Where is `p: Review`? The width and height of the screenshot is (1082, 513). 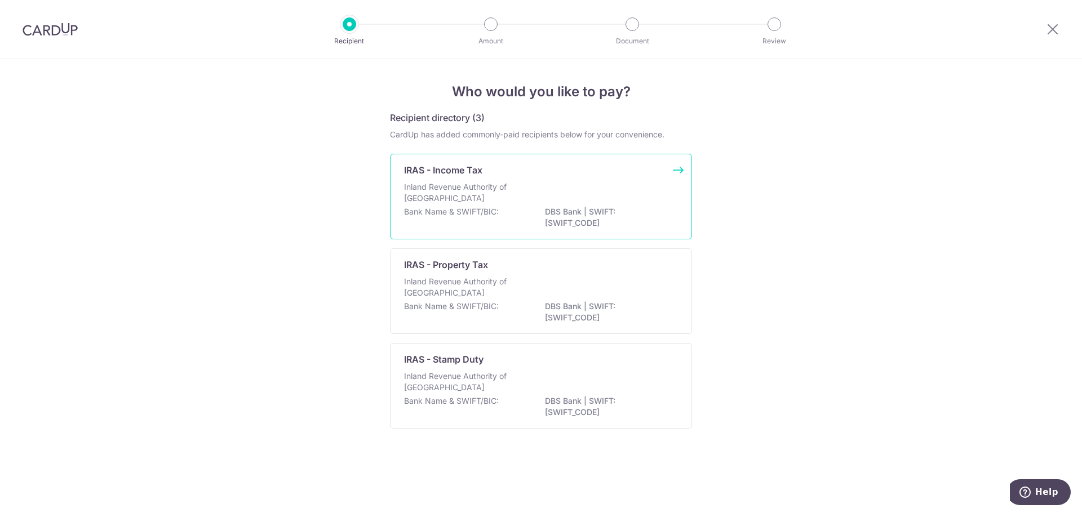 p: Review is located at coordinates (774, 41).